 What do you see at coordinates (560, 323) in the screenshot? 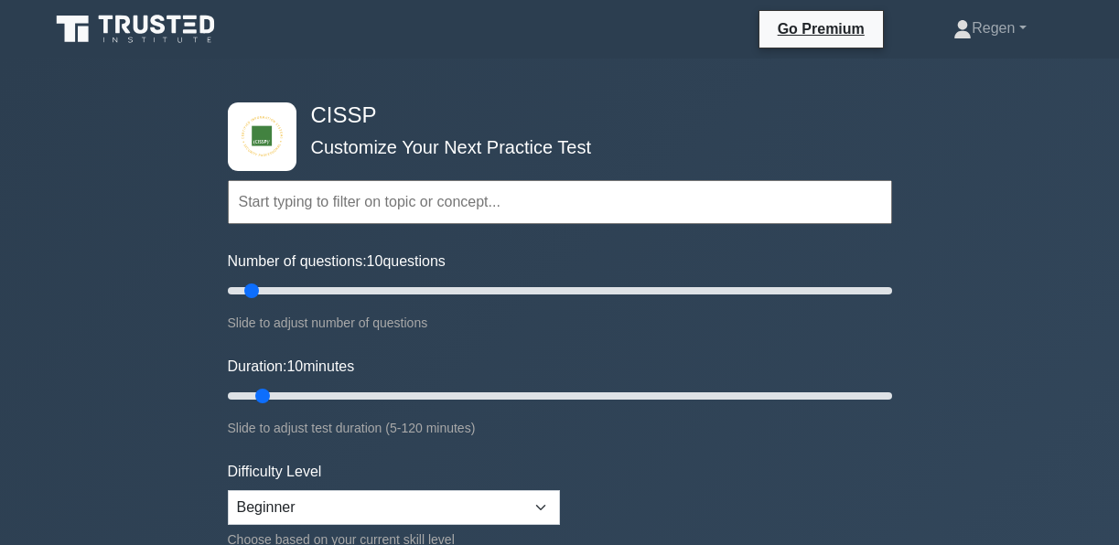
I see `div: Slide to adjust number of questions` at bounding box center [560, 323].